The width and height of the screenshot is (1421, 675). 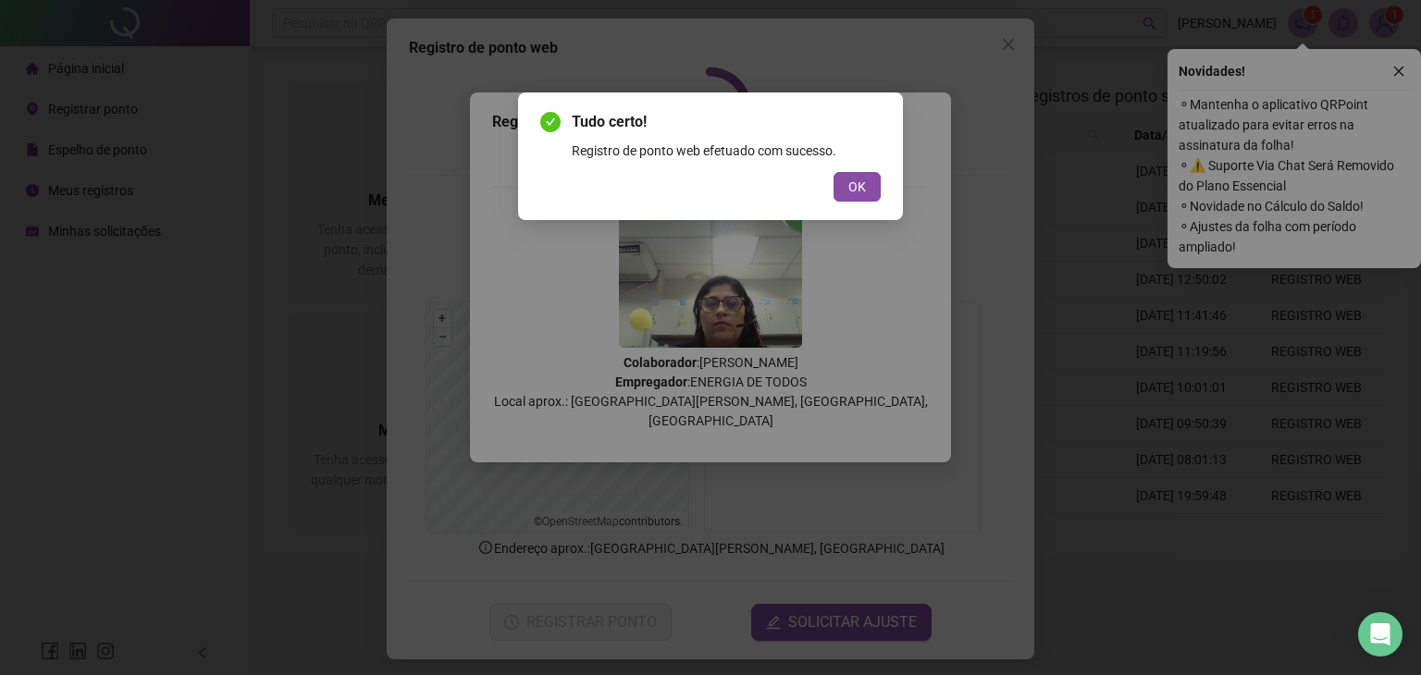 I want to click on span: Tudo certo!, so click(x=726, y=122).